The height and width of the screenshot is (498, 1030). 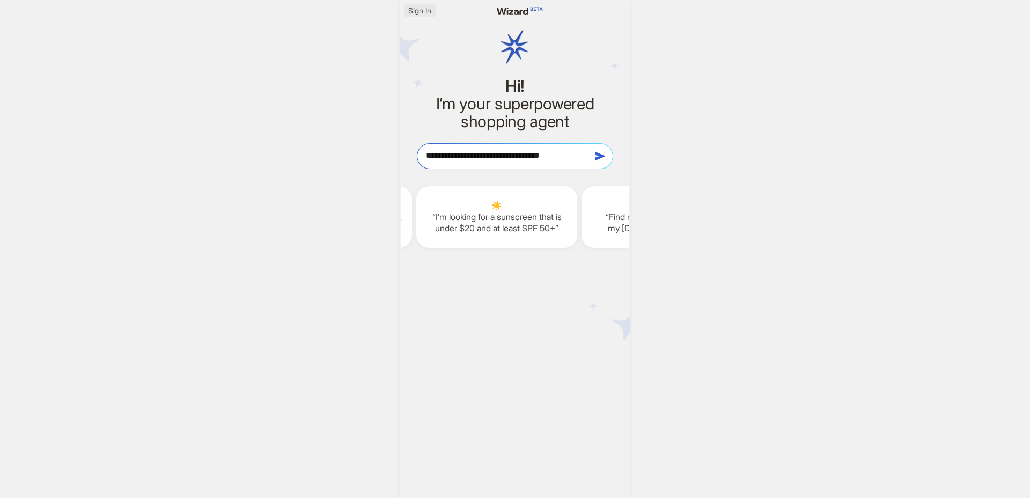 I want to click on h1: Hi!, so click(x=515, y=86).